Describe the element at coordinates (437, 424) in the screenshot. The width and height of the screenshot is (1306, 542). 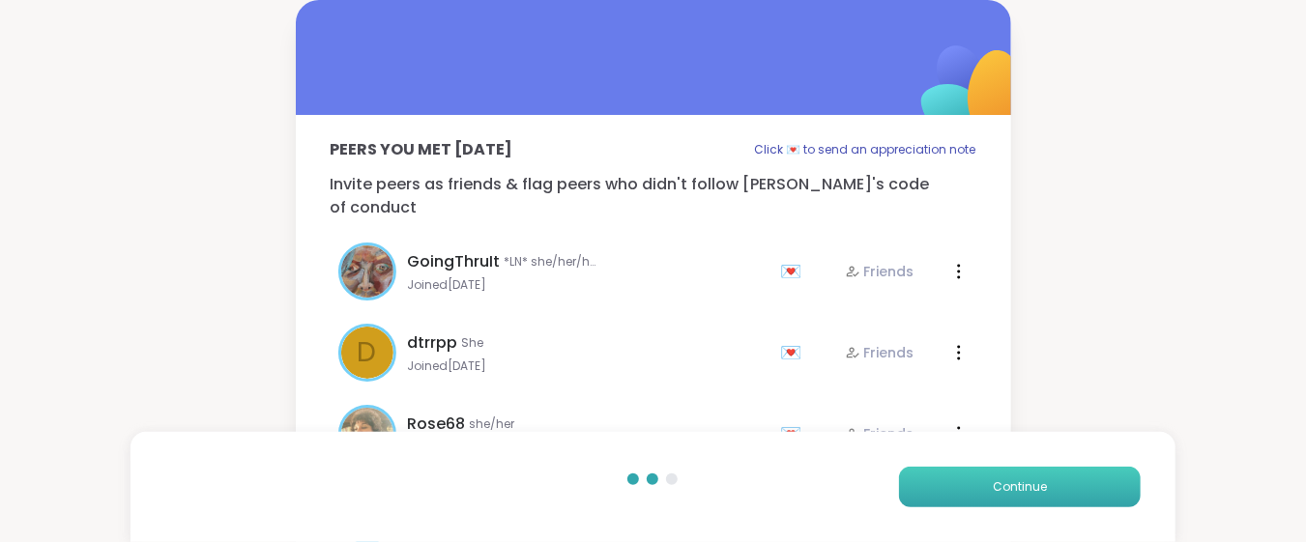
I see `span: Rose68` at that location.